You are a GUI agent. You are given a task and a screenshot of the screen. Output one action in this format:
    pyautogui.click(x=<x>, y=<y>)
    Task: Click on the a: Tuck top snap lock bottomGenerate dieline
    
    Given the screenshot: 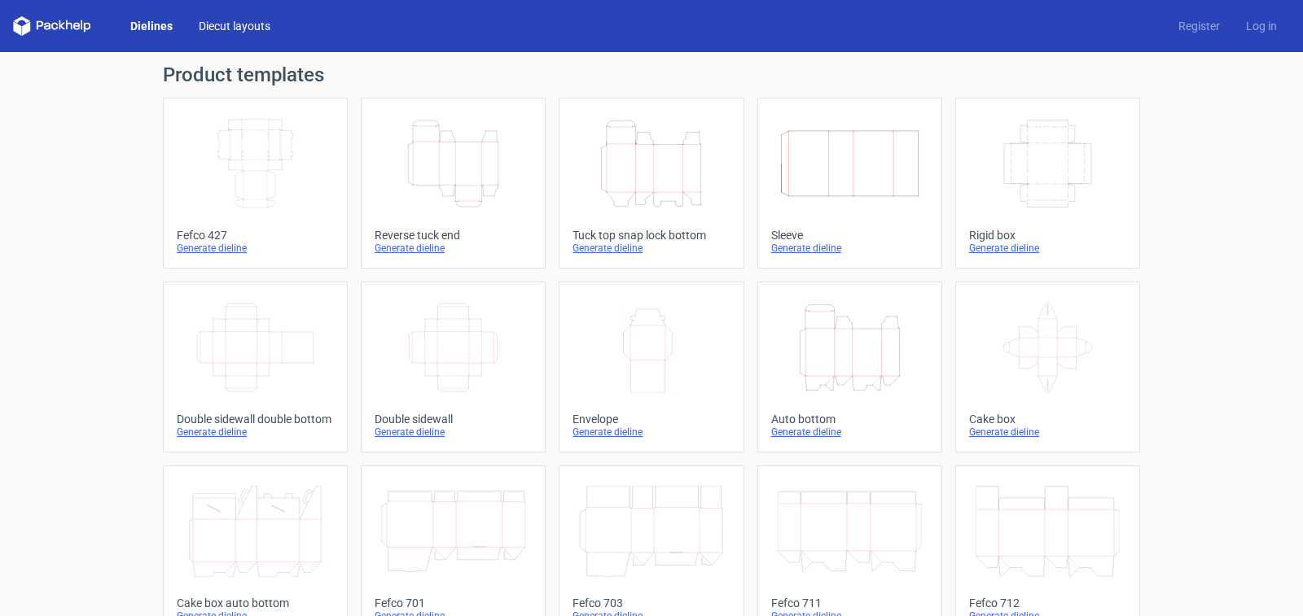 What is the action you would take?
    pyautogui.click(x=650, y=183)
    